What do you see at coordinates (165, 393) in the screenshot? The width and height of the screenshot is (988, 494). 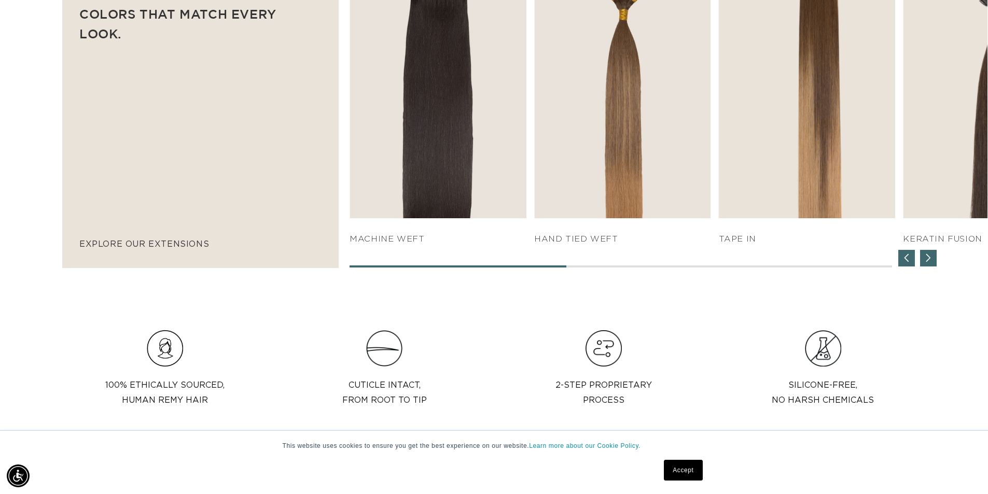 I see `p: 100% Ethically sourced, Human Remy Hair` at bounding box center [165, 393].